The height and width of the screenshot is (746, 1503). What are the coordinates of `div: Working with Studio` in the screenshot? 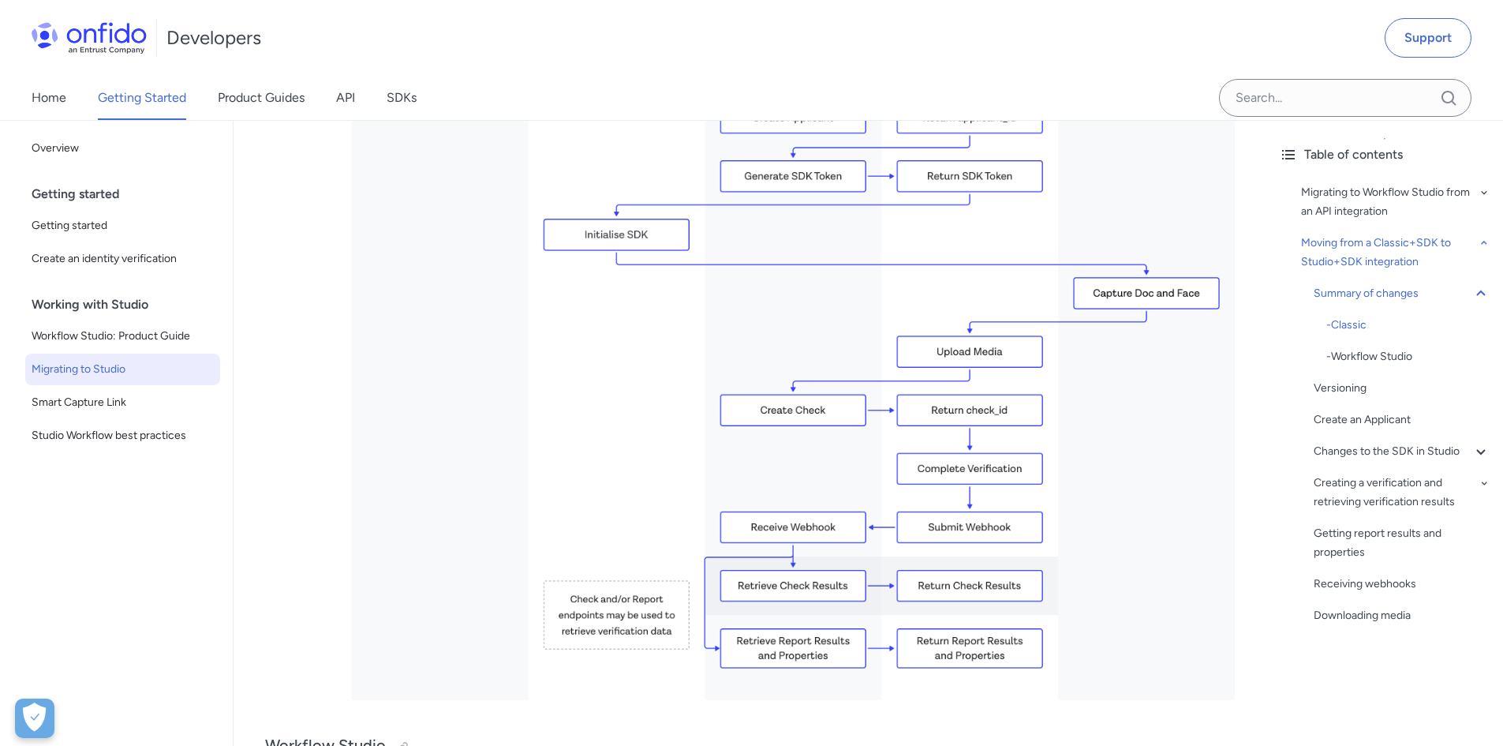 It's located at (129, 305).